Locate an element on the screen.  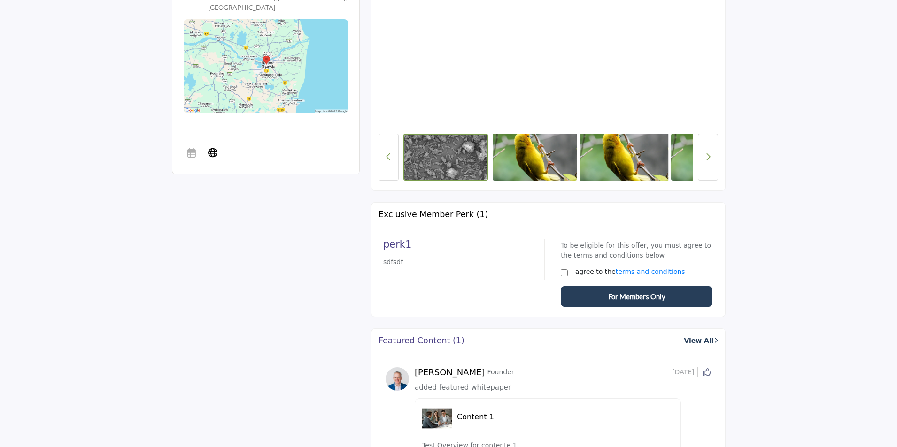
h2: perk1 is located at coordinates (460, 245).